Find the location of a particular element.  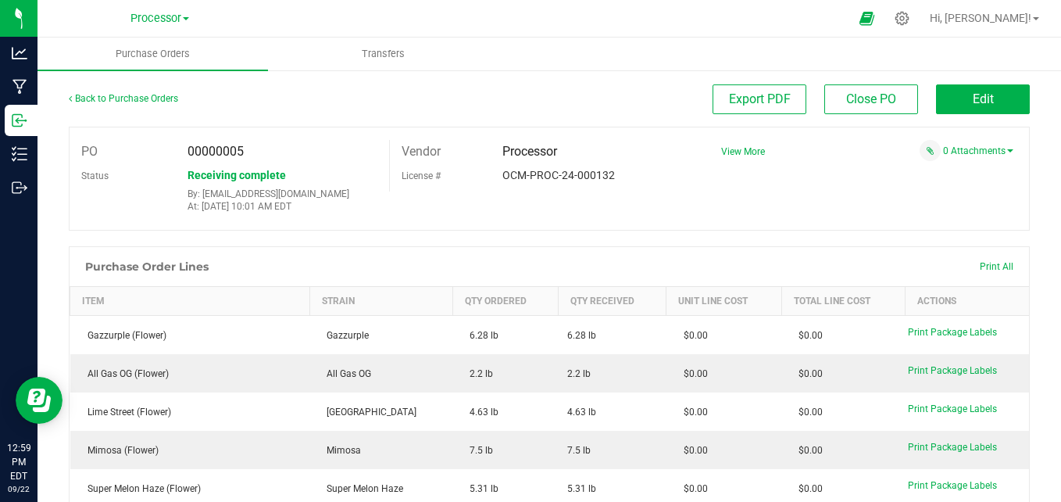

inline-svg: Inventory is located at coordinates (20, 154).